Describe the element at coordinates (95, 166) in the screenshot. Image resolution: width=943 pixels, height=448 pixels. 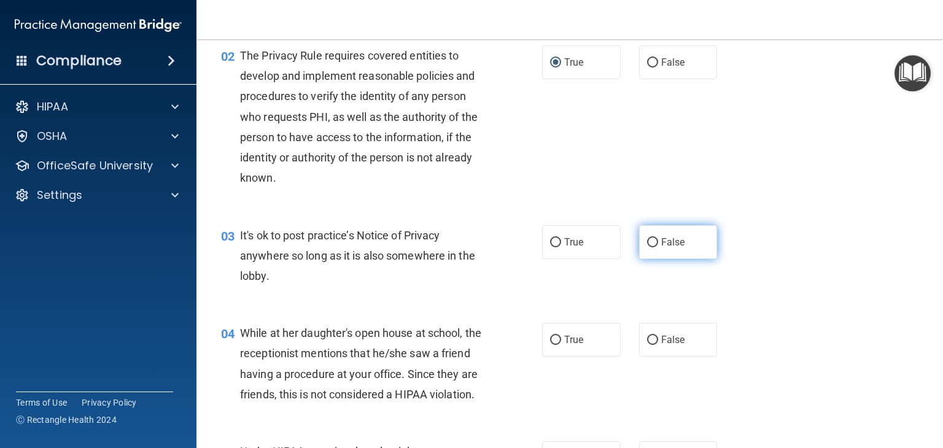
I see `p: OfficeSafe University` at that location.